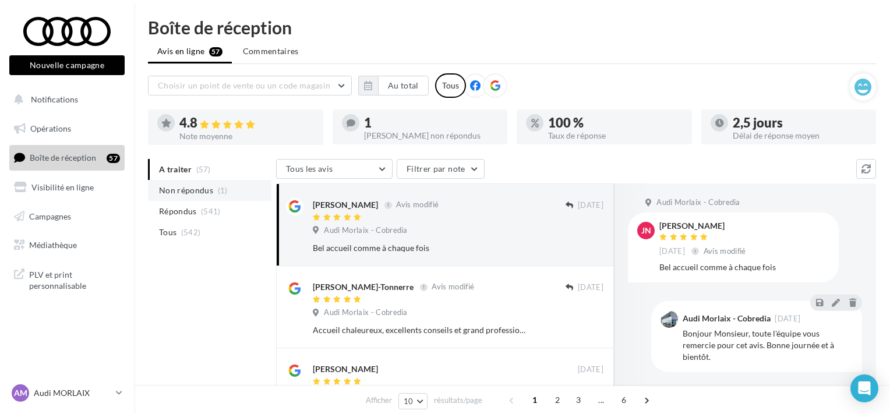 The width and height of the screenshot is (890, 414). Describe the element at coordinates (186, 190) in the screenshot. I see `span: Non répondus` at that location.